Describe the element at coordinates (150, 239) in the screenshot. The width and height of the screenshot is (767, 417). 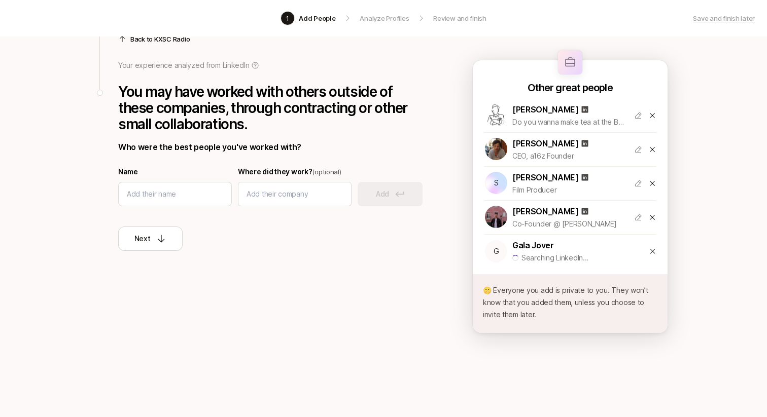
I see `button: Next` at that location.